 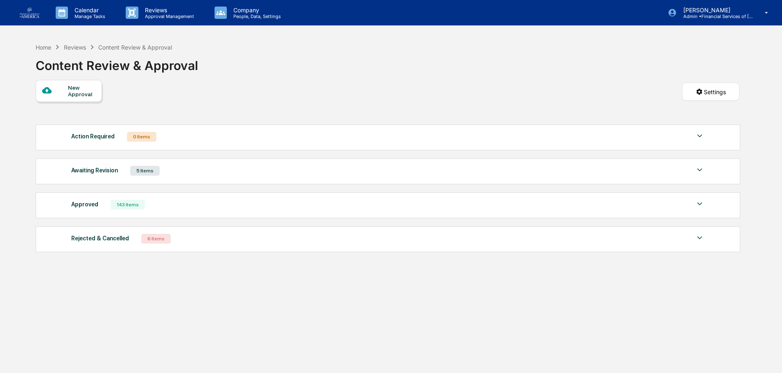 What do you see at coordinates (43, 47) in the screenshot?
I see `div: Home` at bounding box center [43, 47].